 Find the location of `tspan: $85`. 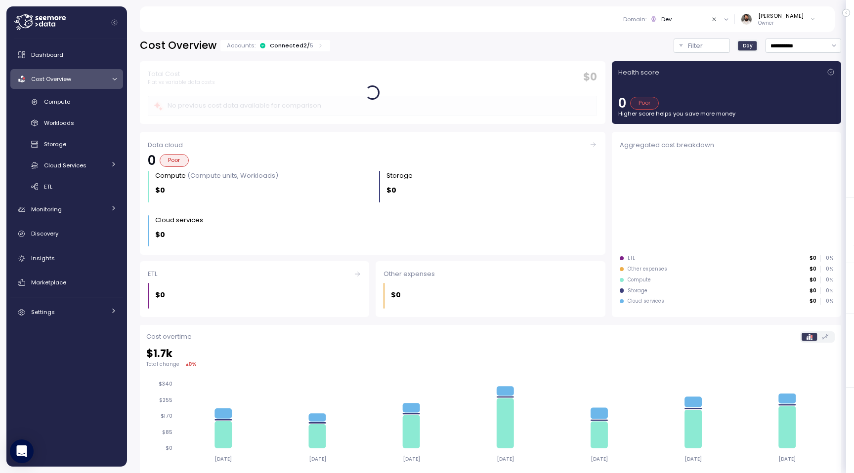

tspan: $85 is located at coordinates (167, 432).